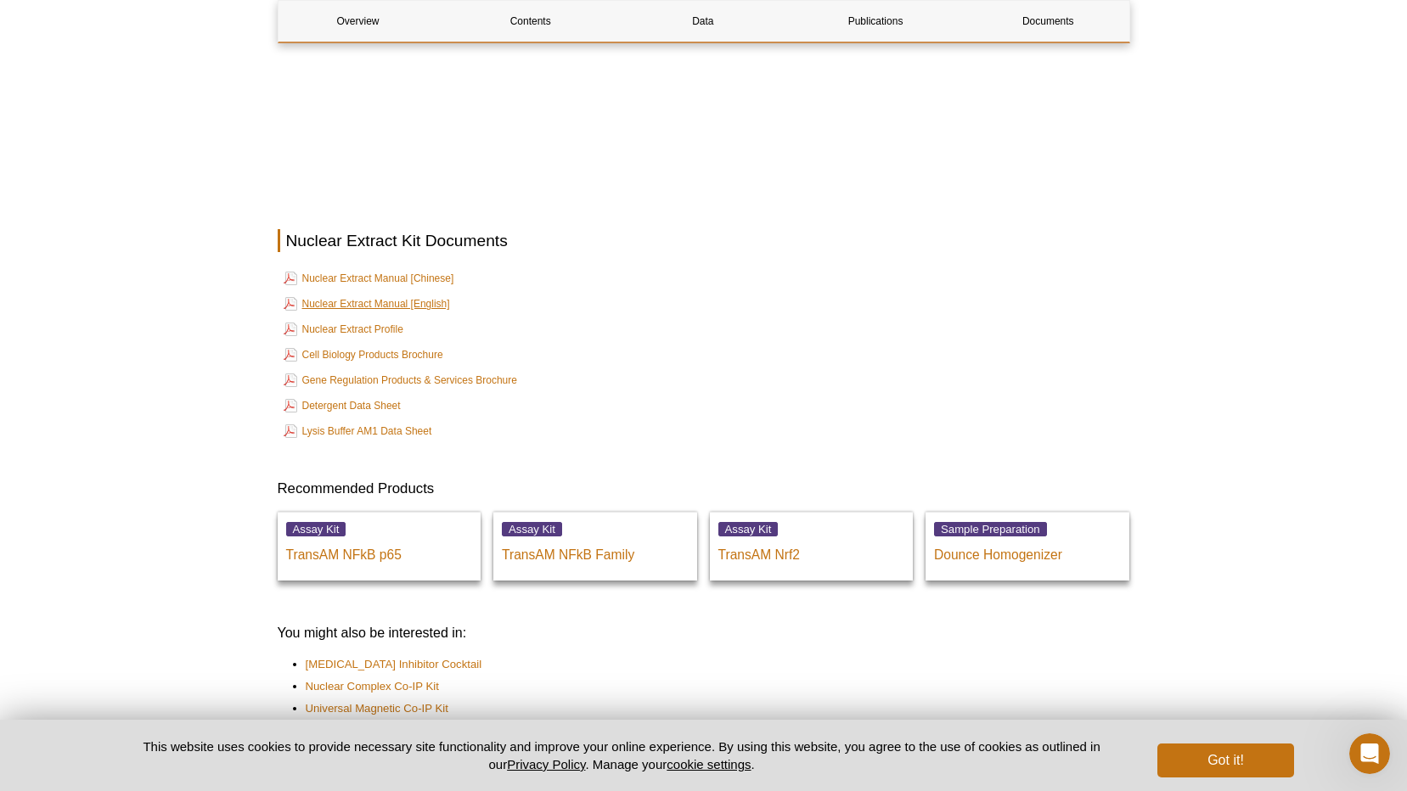  What do you see at coordinates (708, 764) in the screenshot?
I see `button: cookie settings` at bounding box center [708, 764].